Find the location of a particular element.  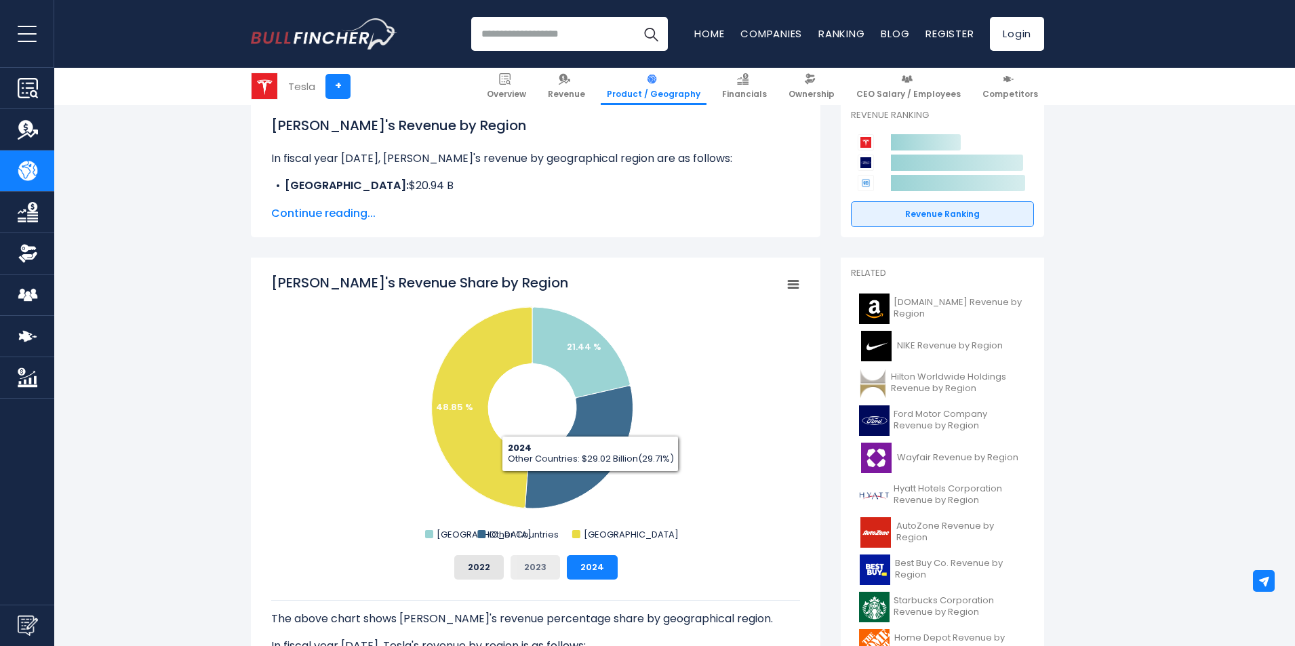

a: CEO Salary / Employees is located at coordinates (909, 86).